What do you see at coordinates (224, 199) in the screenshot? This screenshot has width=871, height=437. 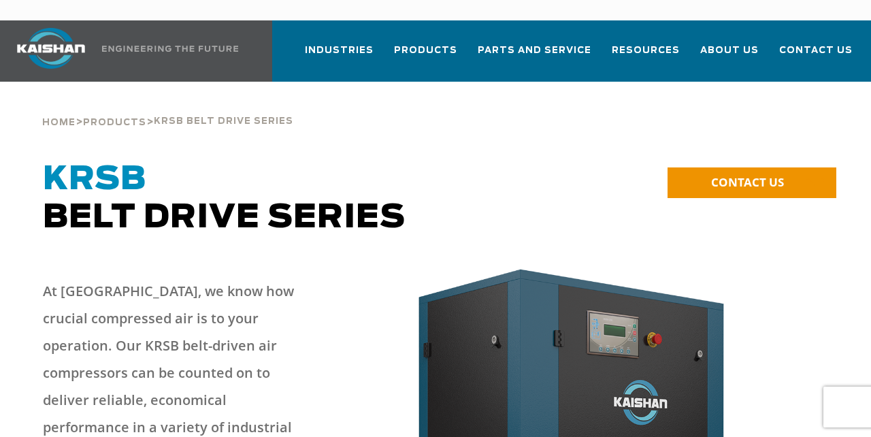 I see `span: Belt Drive Series` at bounding box center [224, 199].